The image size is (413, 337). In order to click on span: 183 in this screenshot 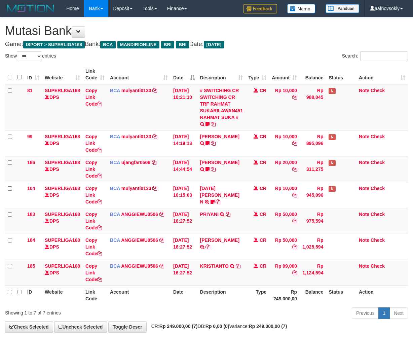, I will do `click(31, 214)`.